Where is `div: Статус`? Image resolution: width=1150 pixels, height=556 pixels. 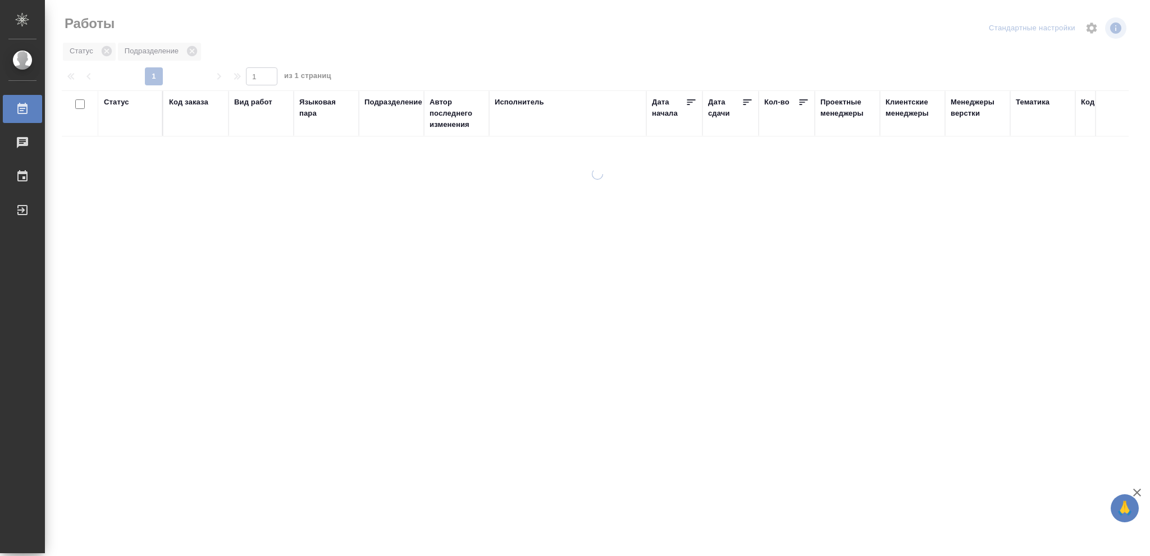 div: Статус is located at coordinates (116, 102).